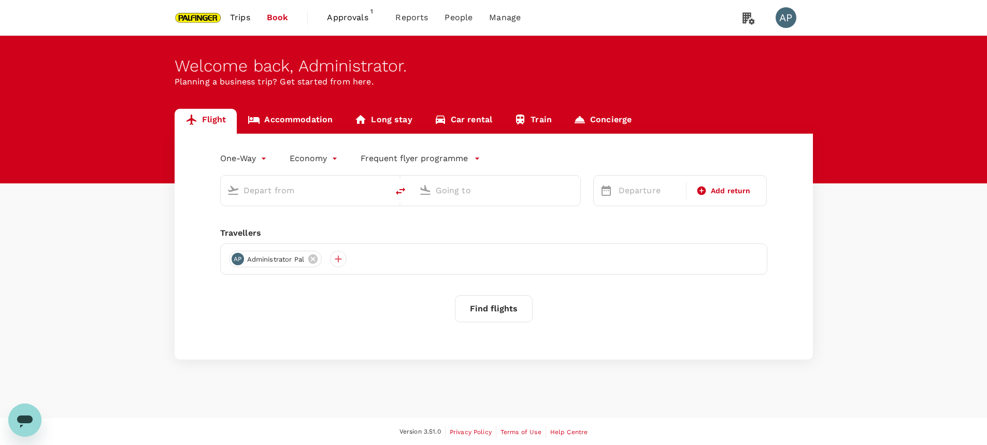 The image size is (987, 445). Describe the element at coordinates (569, 432) in the screenshot. I see `span: Help Centre` at that location.